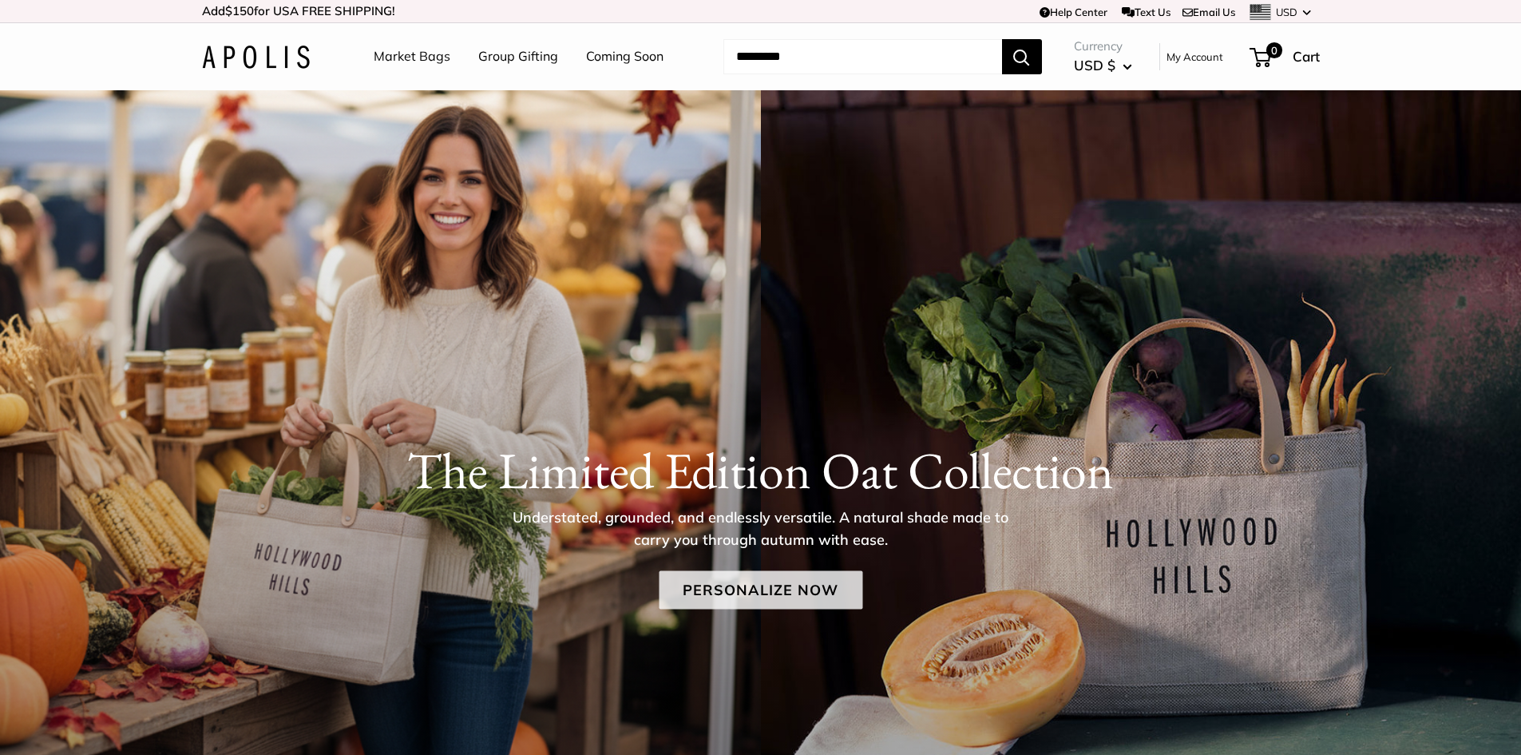  Describe the element at coordinates (1022, 57) in the screenshot. I see `button: Search` at that location.